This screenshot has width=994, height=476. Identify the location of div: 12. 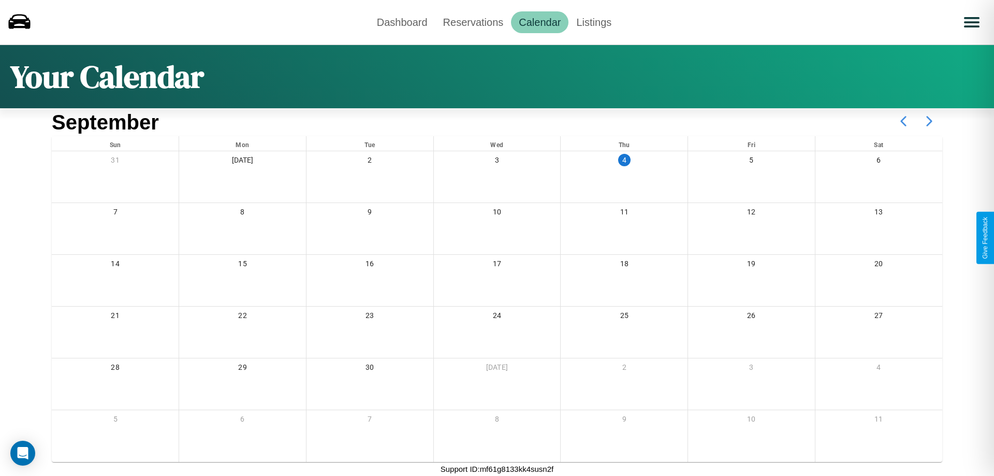
(751, 213).